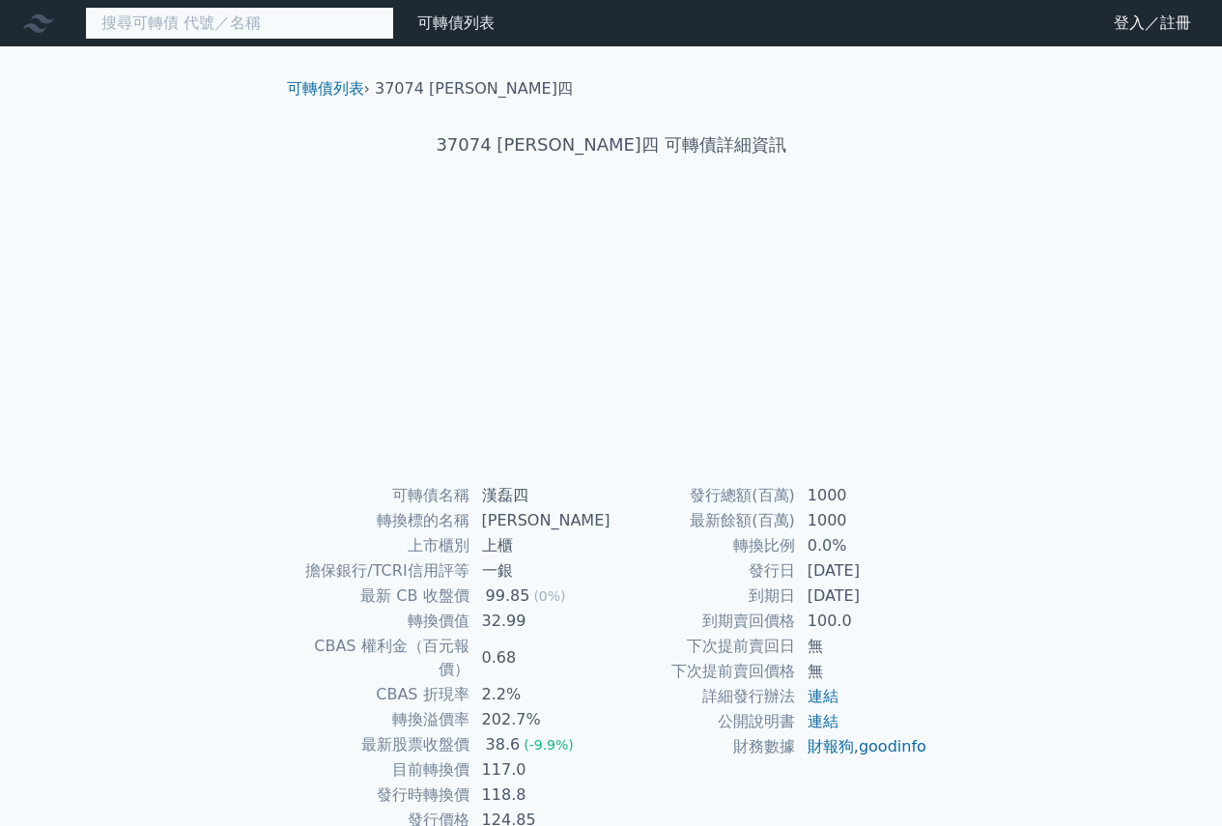  I want to click on a: 登入／註冊, so click(1152, 23).